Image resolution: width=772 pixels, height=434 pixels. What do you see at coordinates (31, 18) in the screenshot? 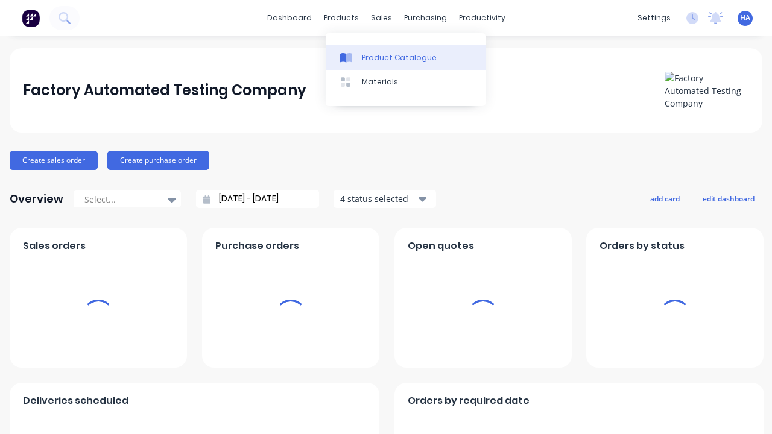
I see `img: Factory` at bounding box center [31, 18].